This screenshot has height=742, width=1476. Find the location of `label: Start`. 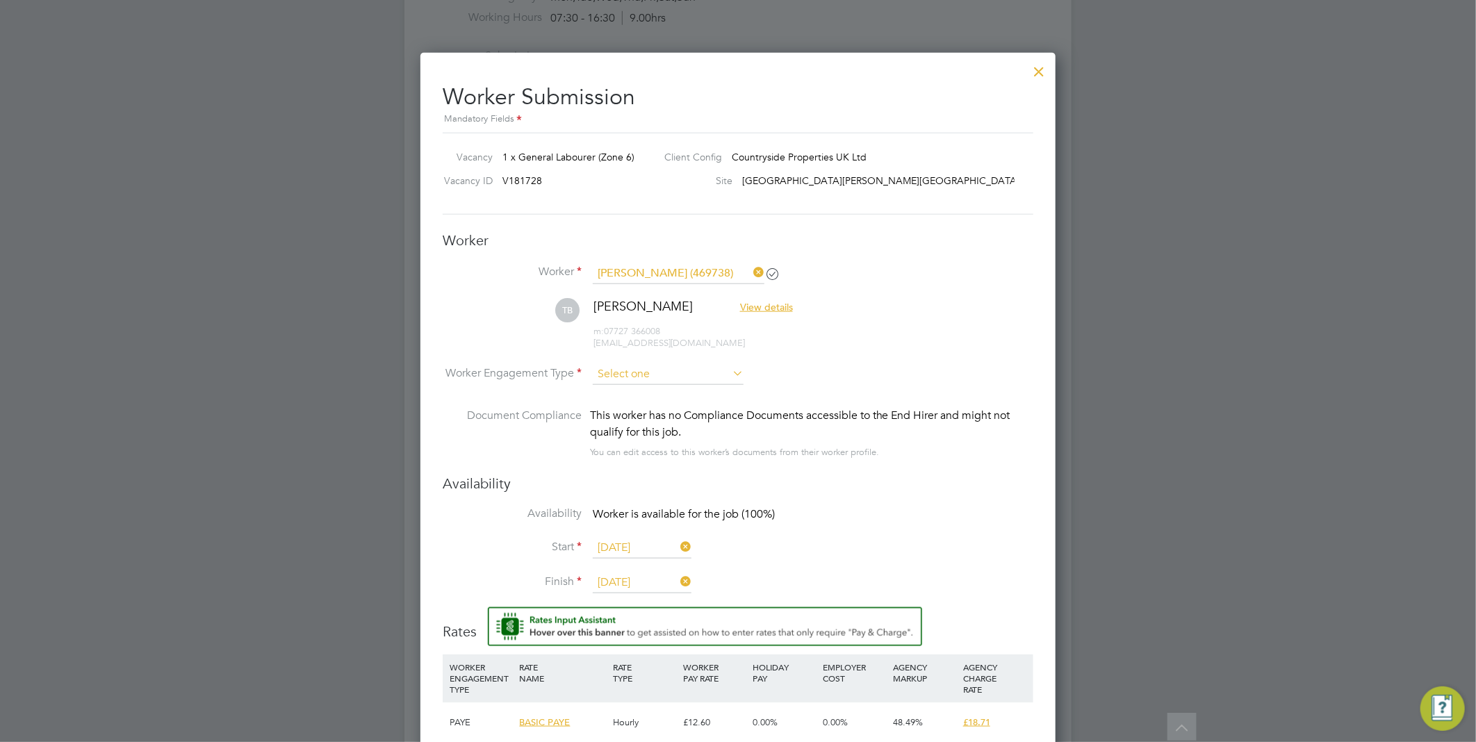

label: Start is located at coordinates (512, 547).